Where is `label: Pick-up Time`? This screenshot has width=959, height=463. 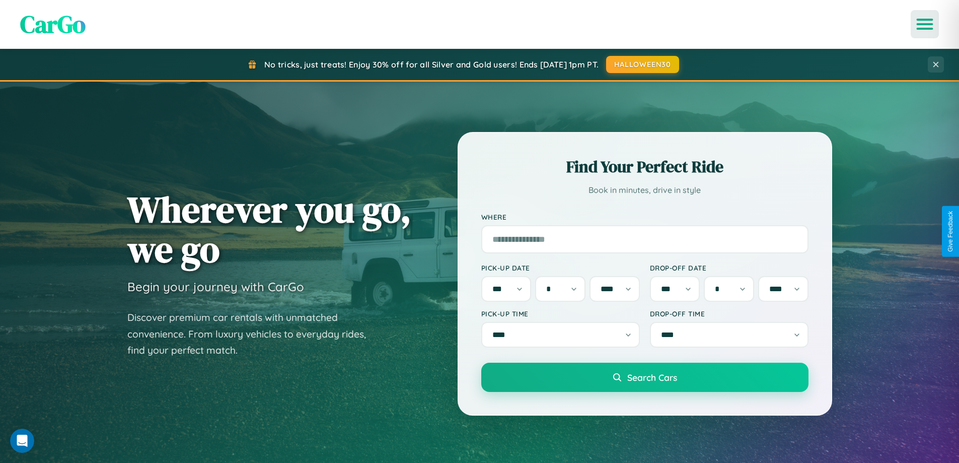 label: Pick-up Time is located at coordinates (560, 313).